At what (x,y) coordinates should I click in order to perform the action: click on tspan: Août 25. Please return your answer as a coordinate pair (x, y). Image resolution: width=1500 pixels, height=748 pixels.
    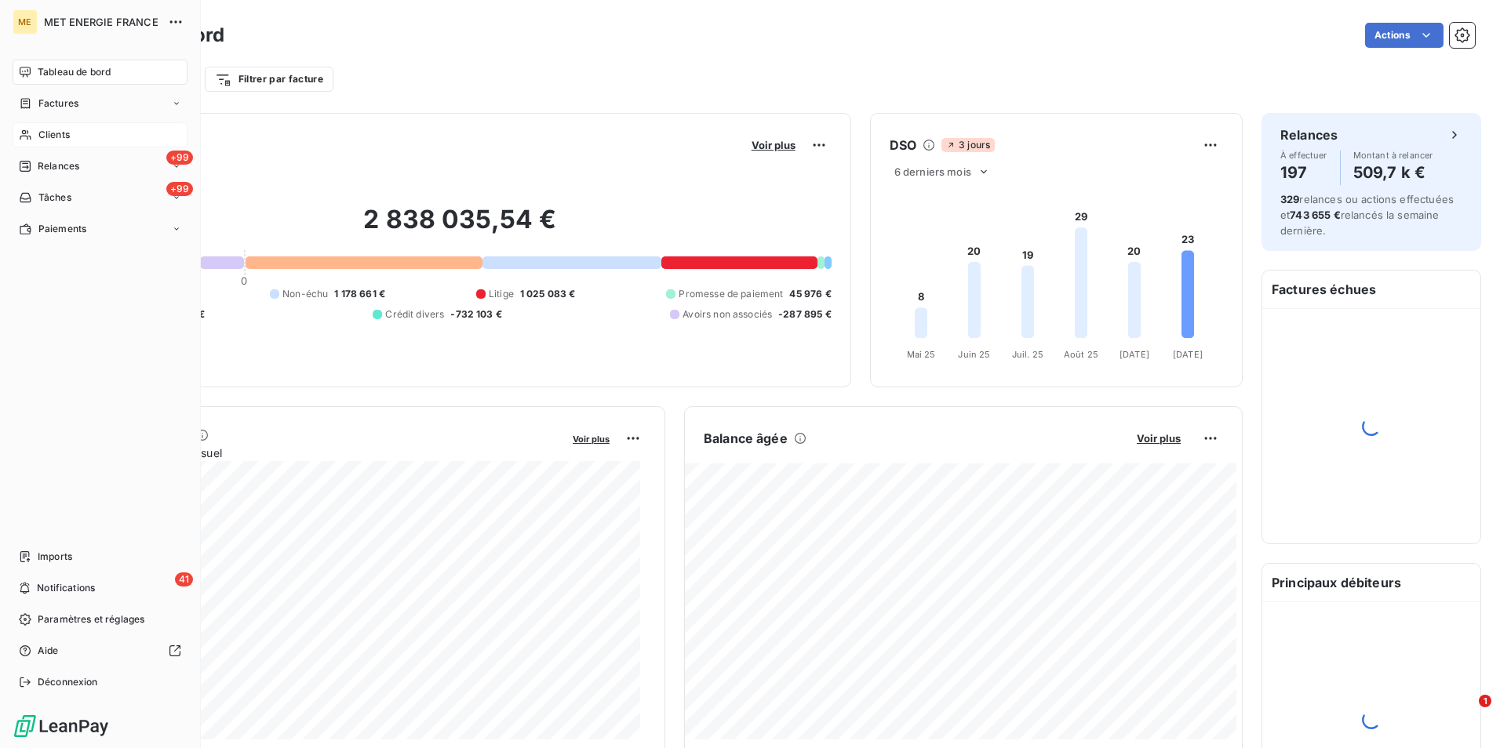
    Looking at the image, I should click on (1081, 355).